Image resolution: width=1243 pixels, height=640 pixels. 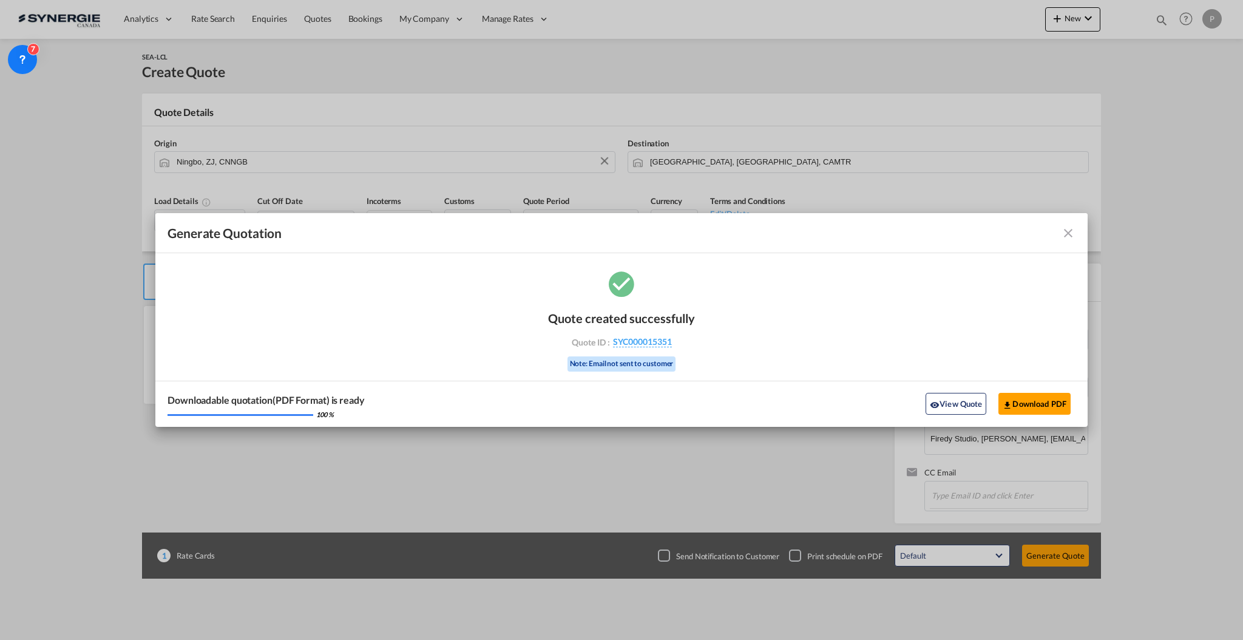 What do you see at coordinates (225, 233) in the screenshot?
I see `span: Generate Quotation` at bounding box center [225, 233].